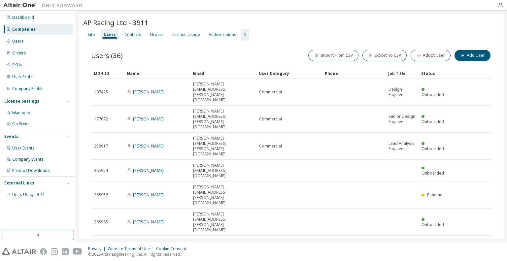 Image resolution: width=507 pixels, height=261 pixels. Describe the element at coordinates (20, 124) in the screenshot. I see `div: On Prem` at that location.